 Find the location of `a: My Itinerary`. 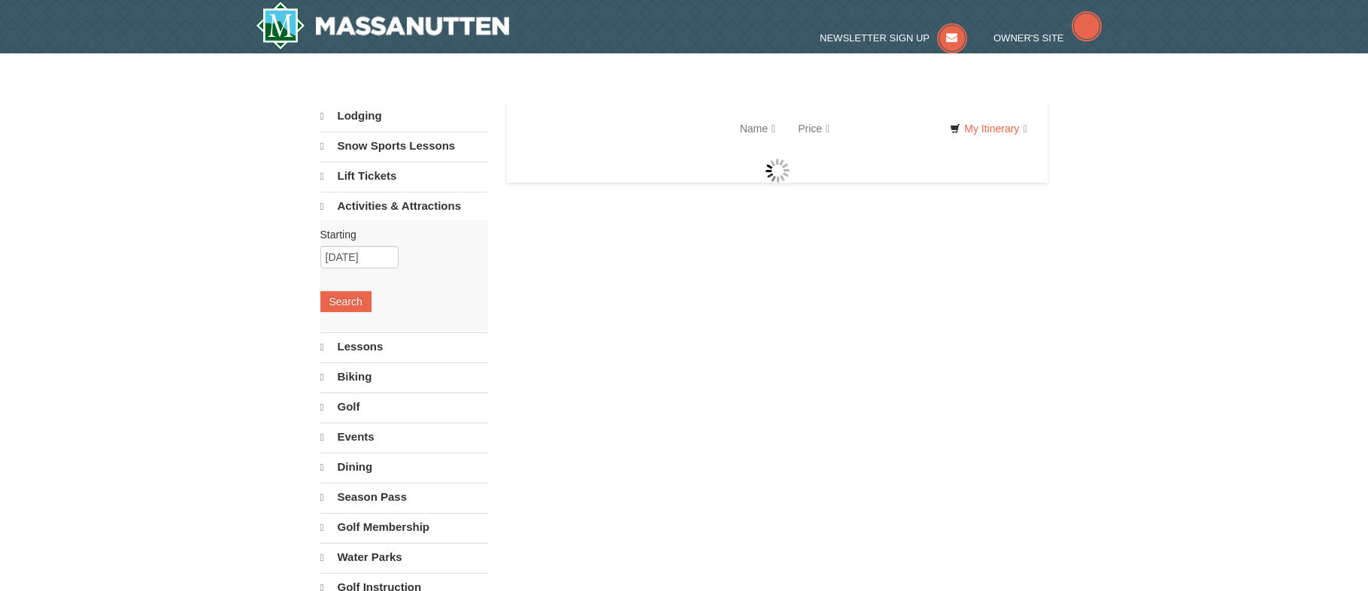

a: My Itinerary is located at coordinates (988, 129).